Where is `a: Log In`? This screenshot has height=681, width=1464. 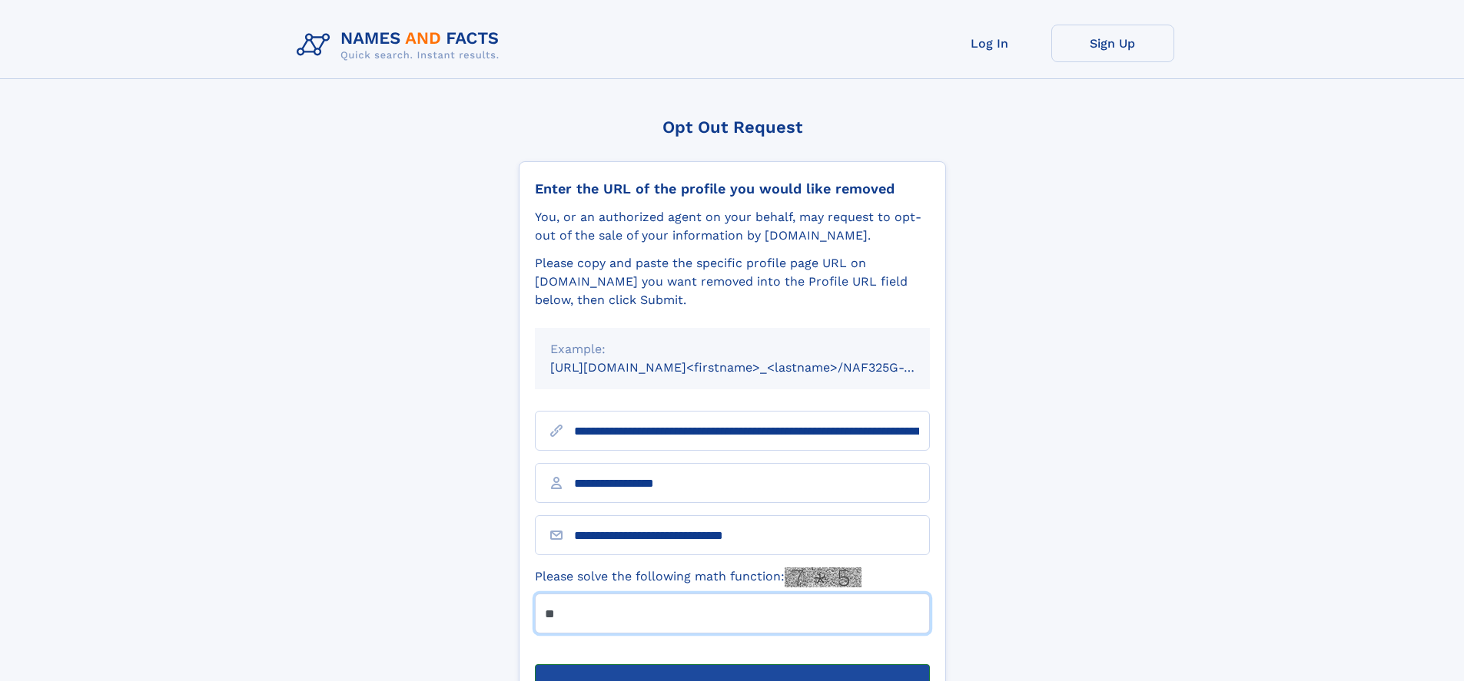 a: Log In is located at coordinates (990, 43).